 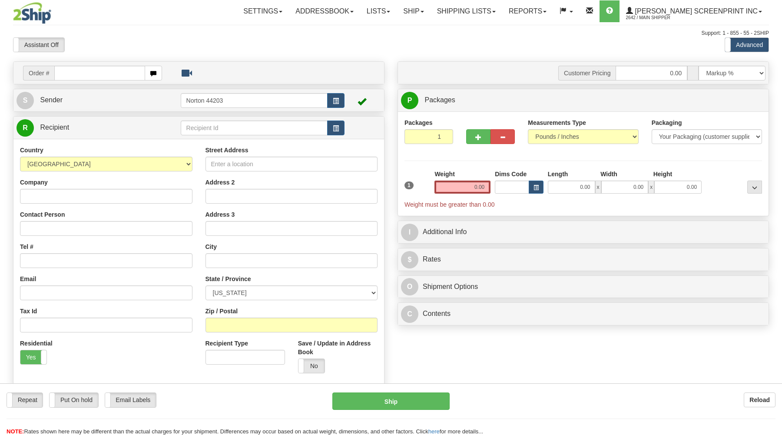 I want to click on label: Advanced, so click(x=747, y=45).